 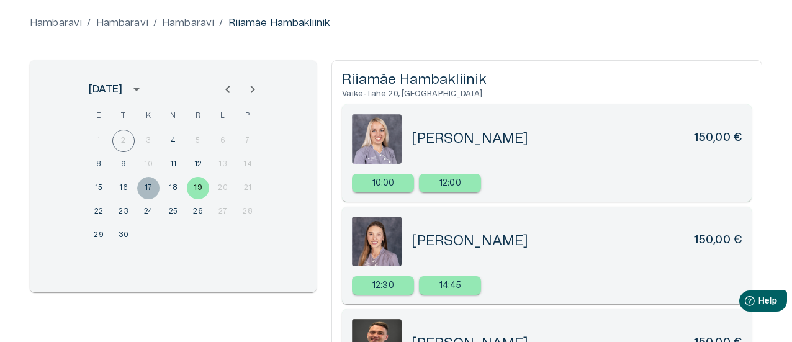 I want to click on span: teisipäev, so click(x=124, y=116).